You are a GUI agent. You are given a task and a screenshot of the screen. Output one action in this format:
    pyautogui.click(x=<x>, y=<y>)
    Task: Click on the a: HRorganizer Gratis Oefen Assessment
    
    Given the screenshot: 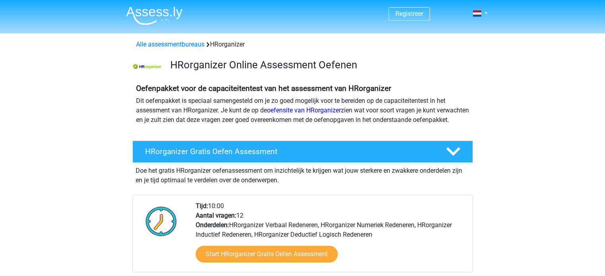 What is the action you would take?
    pyautogui.click(x=303, y=152)
    